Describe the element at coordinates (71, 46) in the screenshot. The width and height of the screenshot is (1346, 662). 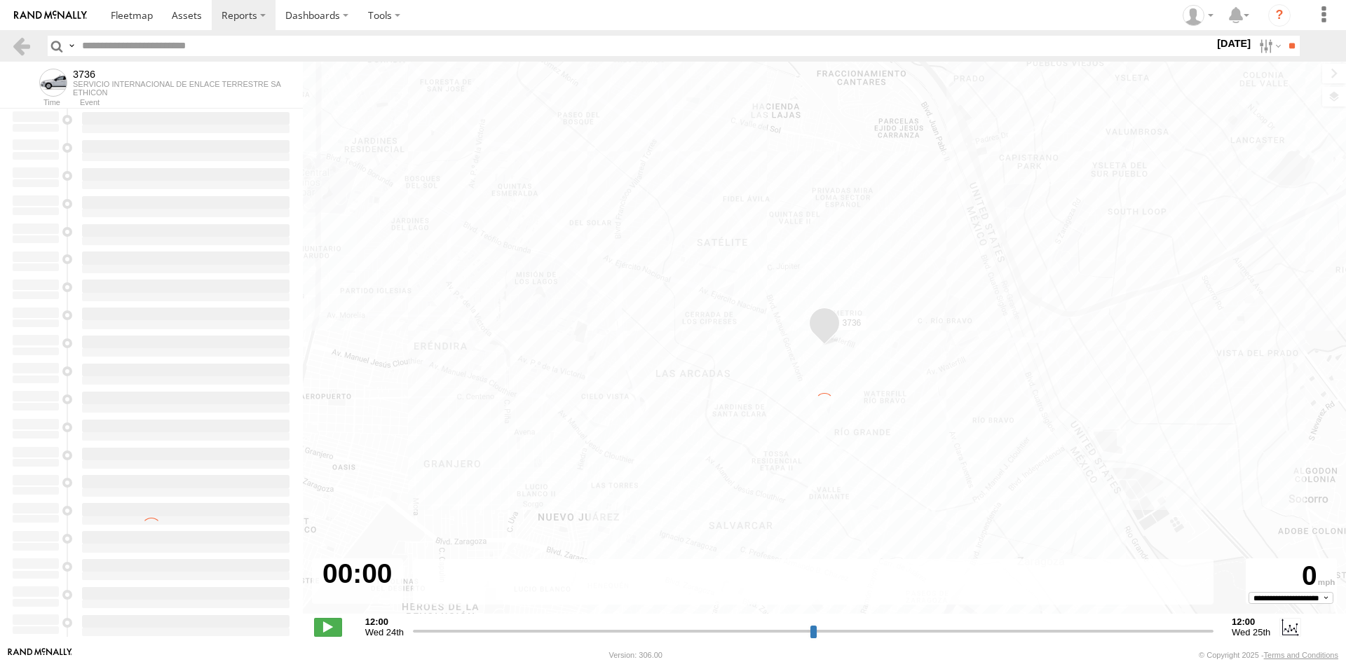
I see `label: Search Query` at that location.